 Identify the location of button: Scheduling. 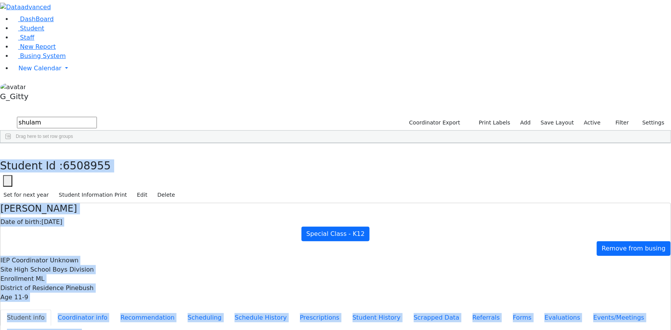
(204, 318).